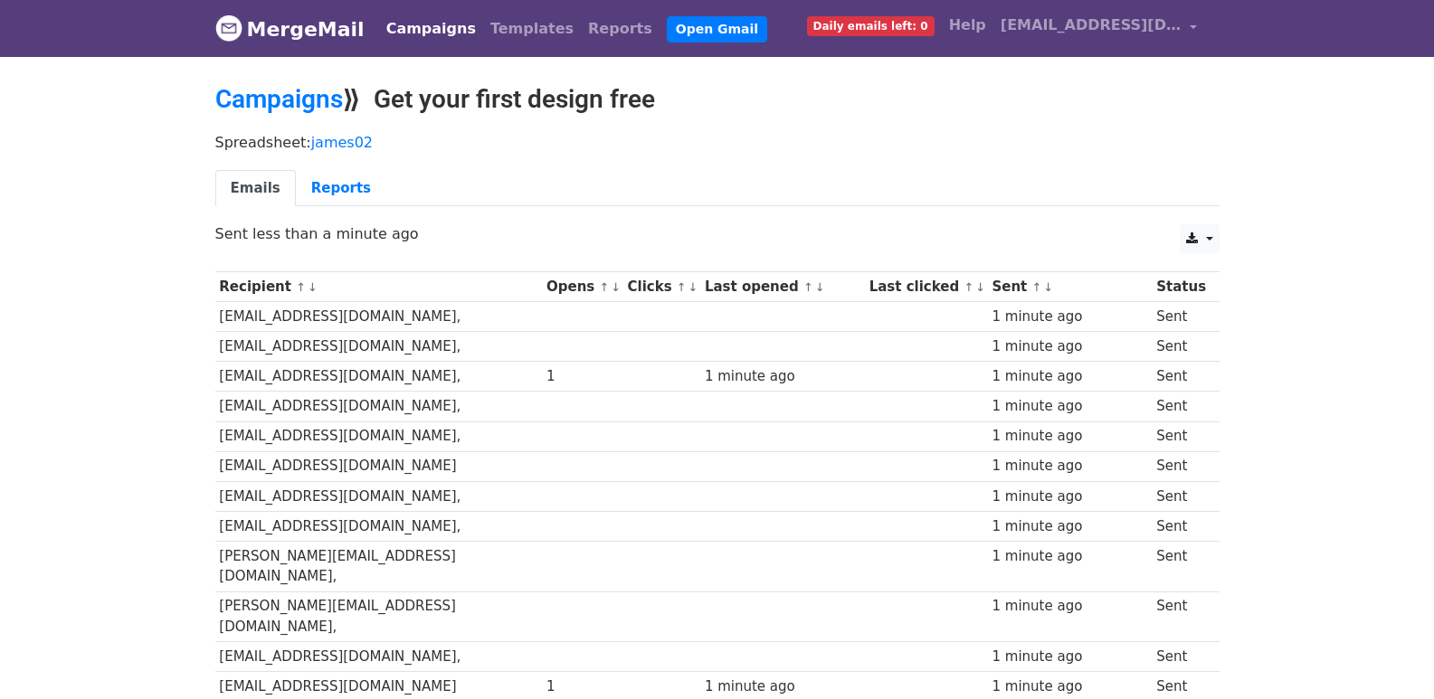 The width and height of the screenshot is (1434, 699). What do you see at coordinates (1180, 287) in the screenshot?
I see `th: Status` at bounding box center [1180, 287].